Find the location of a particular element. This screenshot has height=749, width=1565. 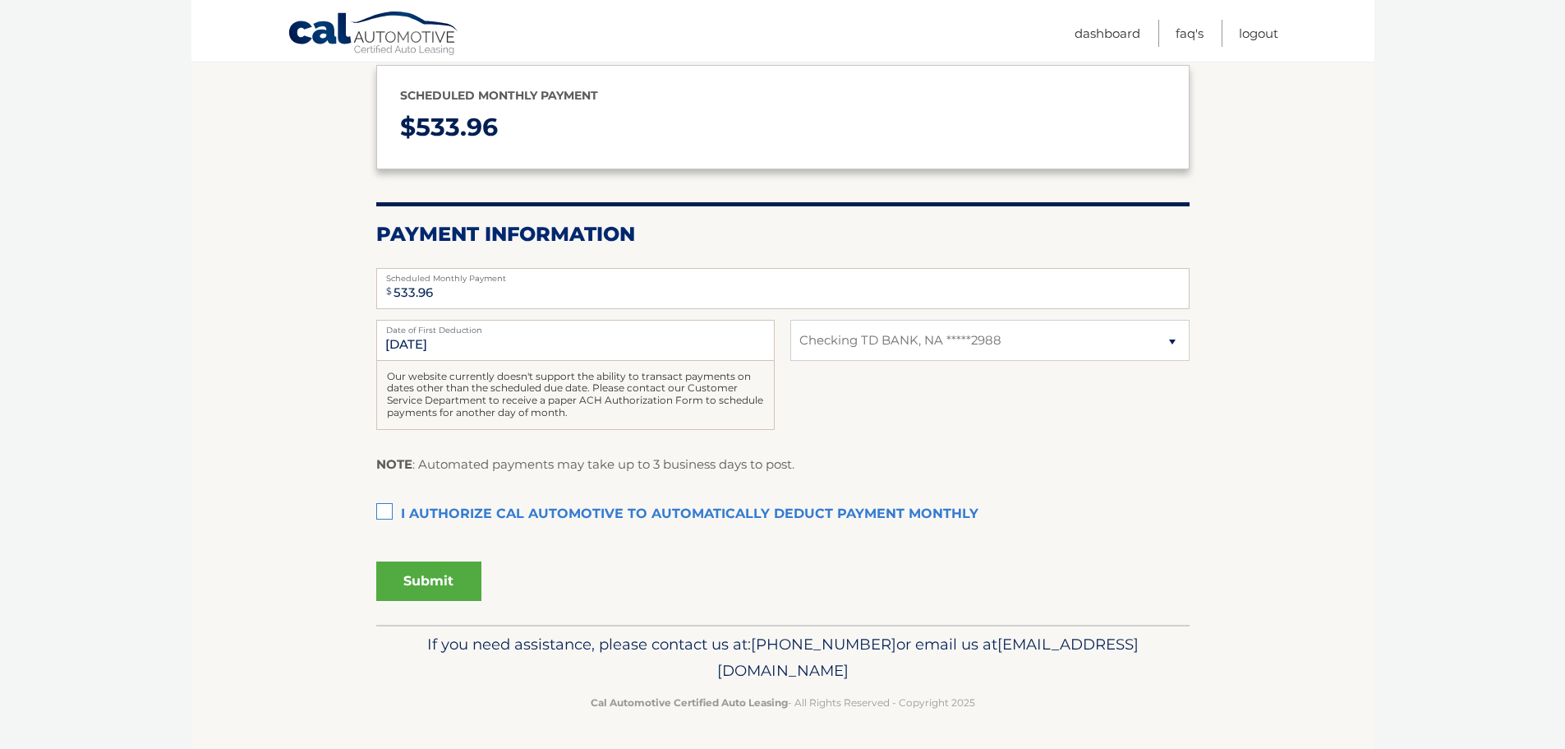

strong: Cal Automotive Certified Auto Leasing is located at coordinates (689, 702).